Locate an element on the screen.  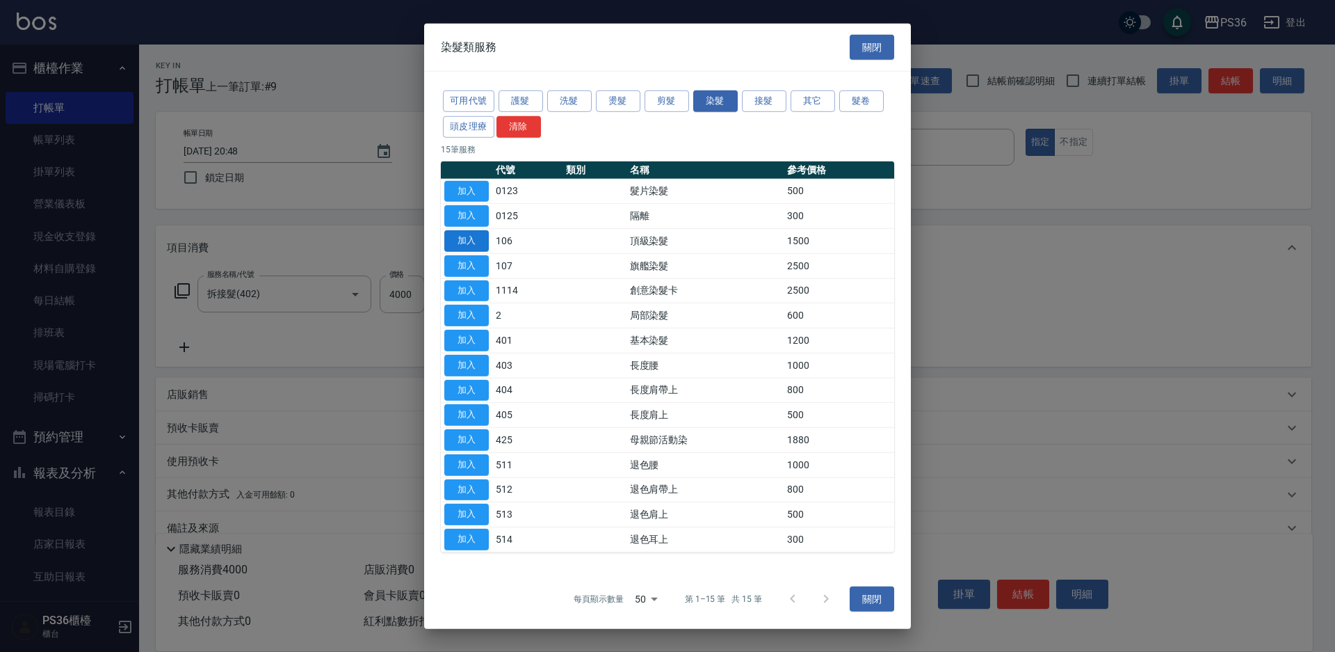
th: 類別 is located at coordinates (595, 170).